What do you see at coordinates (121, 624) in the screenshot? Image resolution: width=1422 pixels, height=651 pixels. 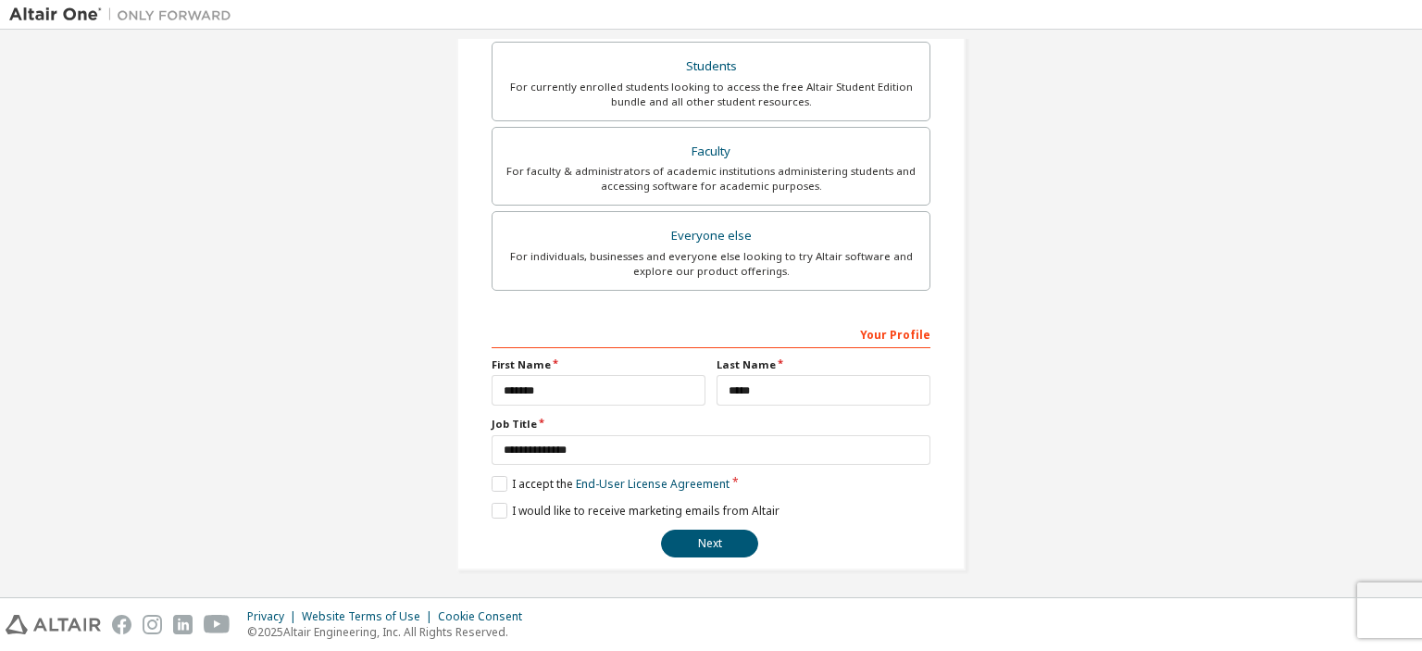 I see `img: facebook.svg` at bounding box center [121, 624].